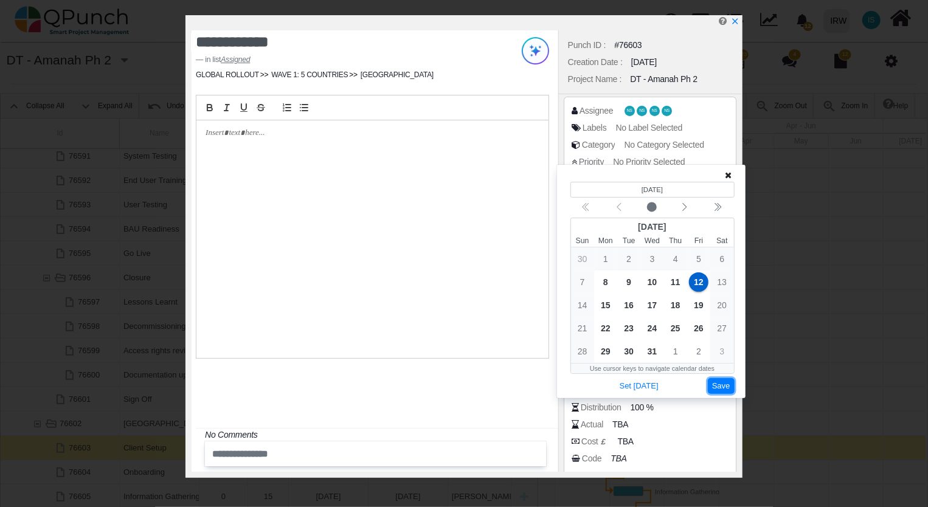  I want to click on div: 12/27/2025, so click(722, 329).